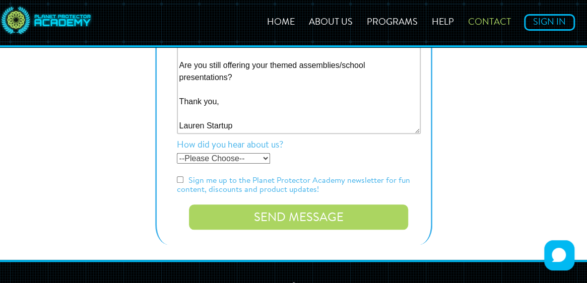  What do you see at coordinates (299, 146) in the screenshot?
I see `div: How did you hear about us?` at bounding box center [299, 146].